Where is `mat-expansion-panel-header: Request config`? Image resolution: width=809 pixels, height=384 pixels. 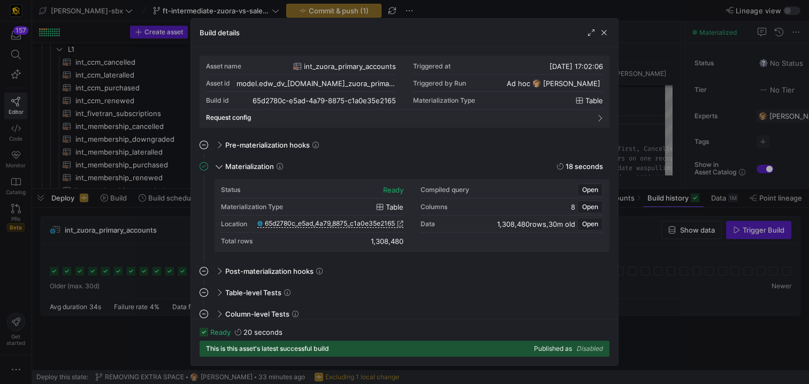
mat-expansion-panel-header: Request config is located at coordinates (405, 118).